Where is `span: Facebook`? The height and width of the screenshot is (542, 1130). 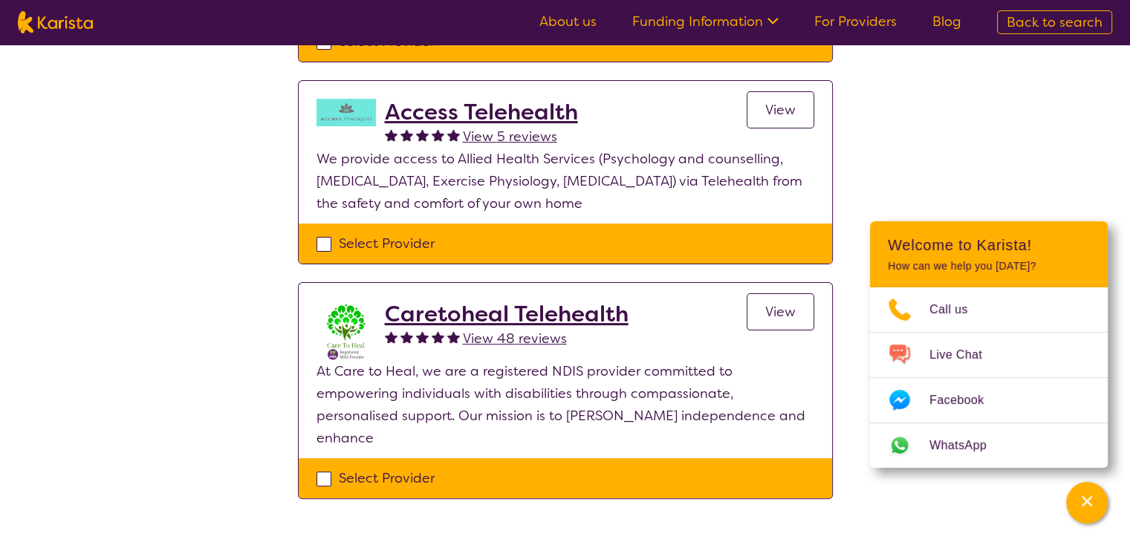
span: Facebook is located at coordinates (965, 400).